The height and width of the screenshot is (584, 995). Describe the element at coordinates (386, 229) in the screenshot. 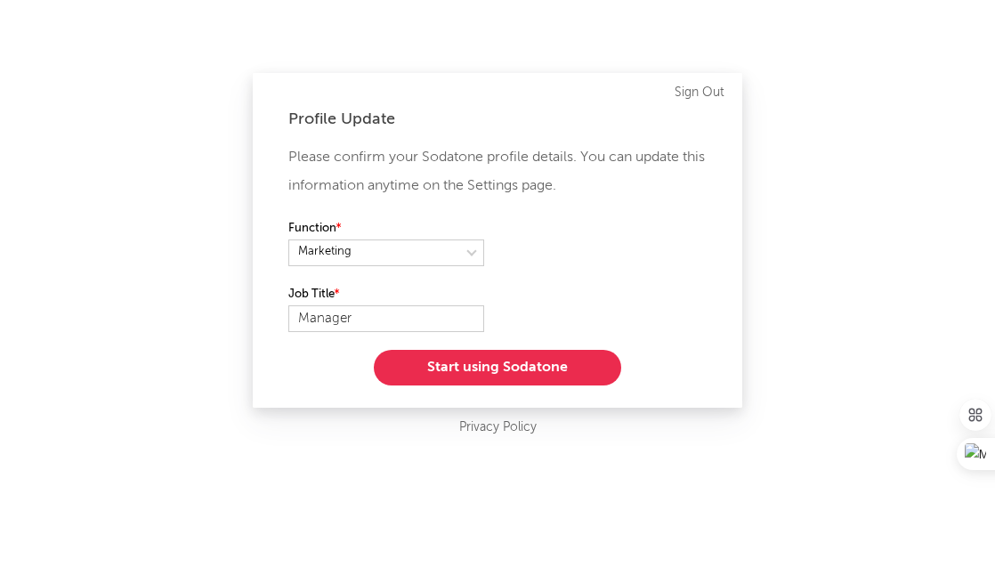

I see `label: Function` at that location.